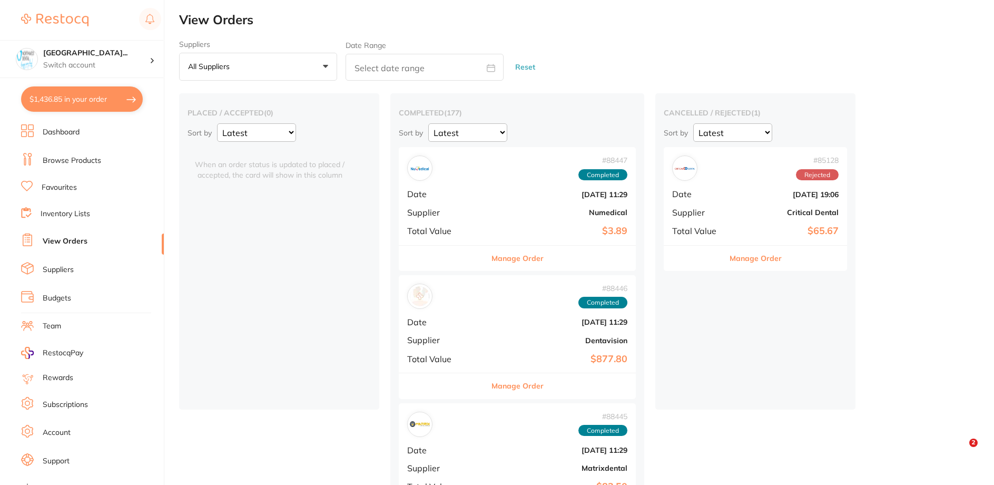 Image resolution: width=994 pixels, height=485 pixels. Describe the element at coordinates (27, 352) in the screenshot. I see `img: RestocqPay` at that location.